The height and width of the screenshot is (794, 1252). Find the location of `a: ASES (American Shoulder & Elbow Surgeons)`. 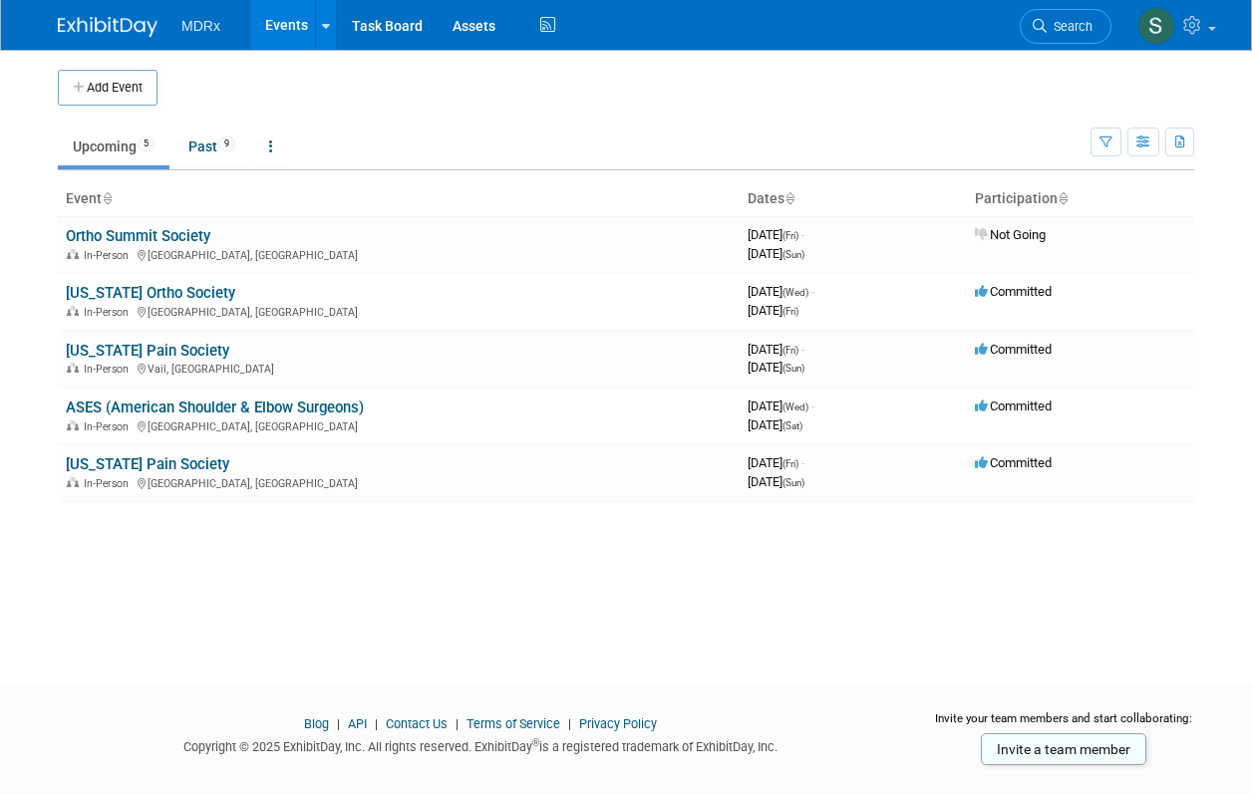

a: ASES (American Shoulder & Elbow Surgeons) is located at coordinates (214, 408).